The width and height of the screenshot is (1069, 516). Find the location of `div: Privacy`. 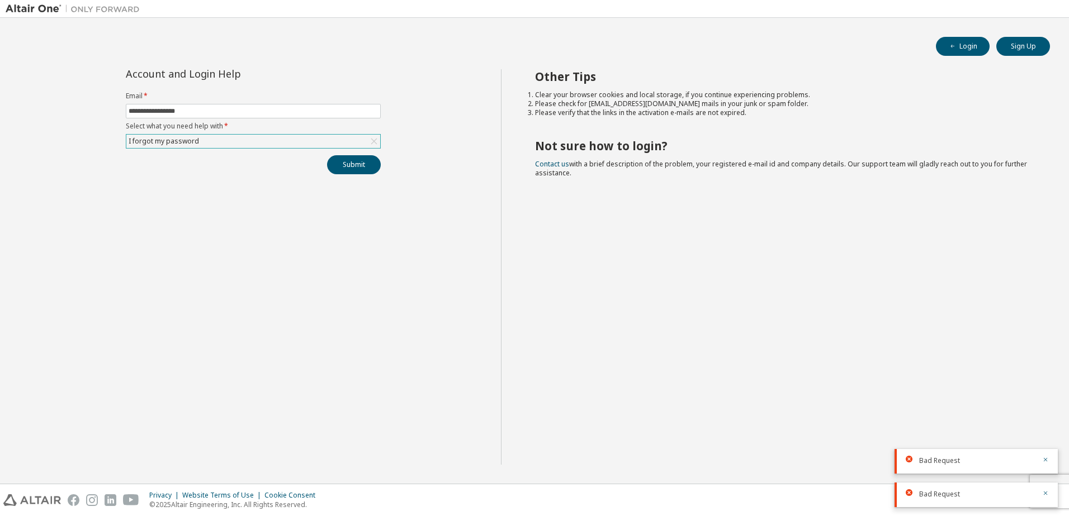

div: Privacy is located at coordinates (165, 496).